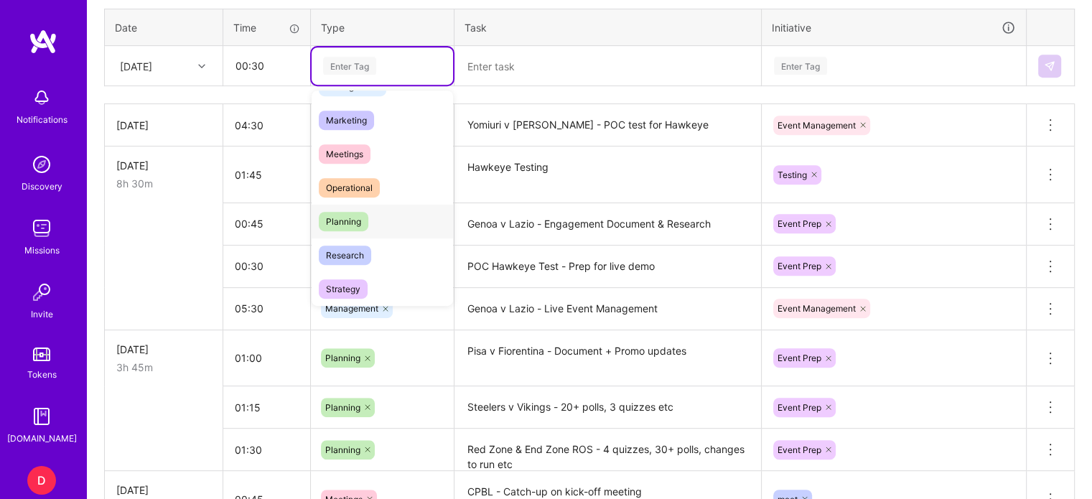 This screenshot has height=499, width=1092. I want to click on a: D, so click(42, 480).